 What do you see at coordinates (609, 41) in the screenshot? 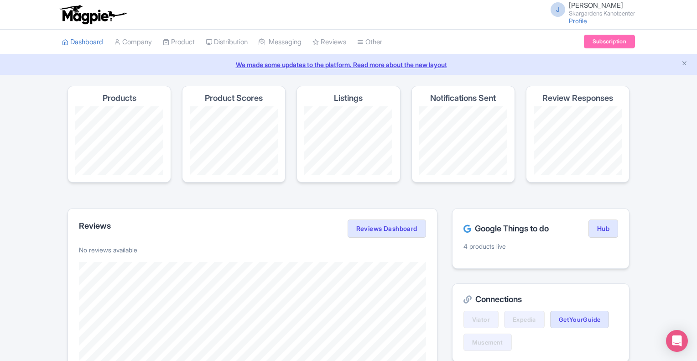
I see `a: Subscription` at bounding box center [609, 41].